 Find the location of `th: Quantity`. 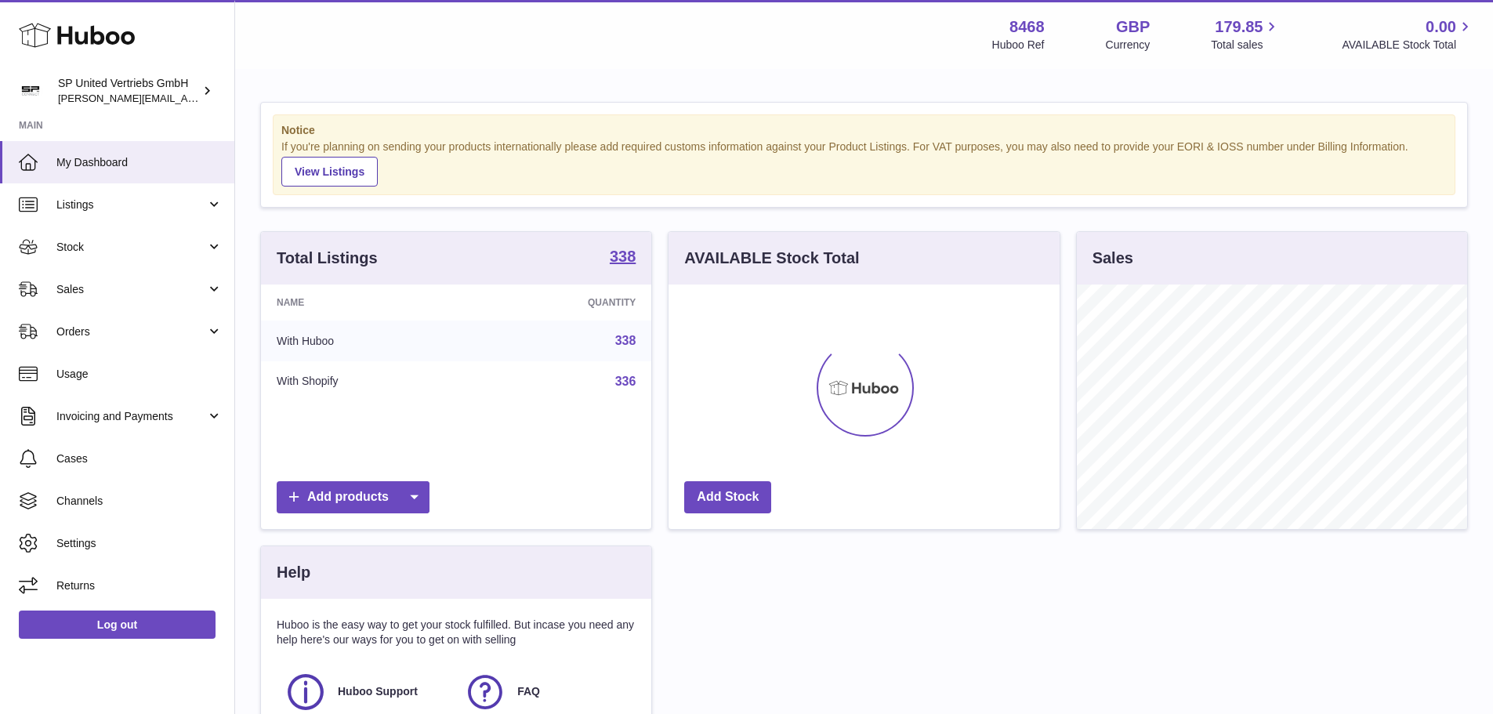

th: Quantity is located at coordinates (562, 302).